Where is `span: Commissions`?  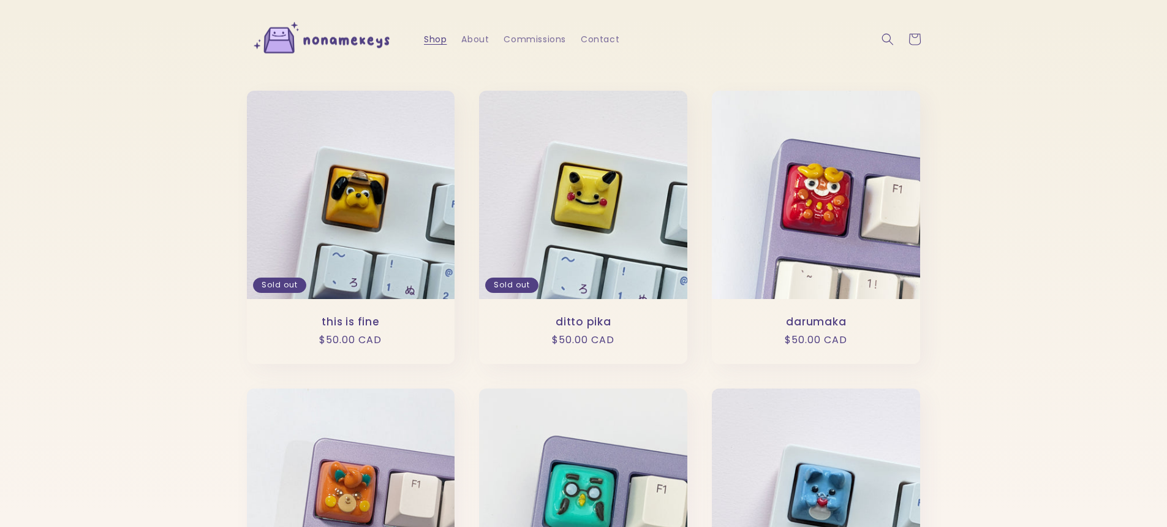 span: Commissions is located at coordinates (535, 39).